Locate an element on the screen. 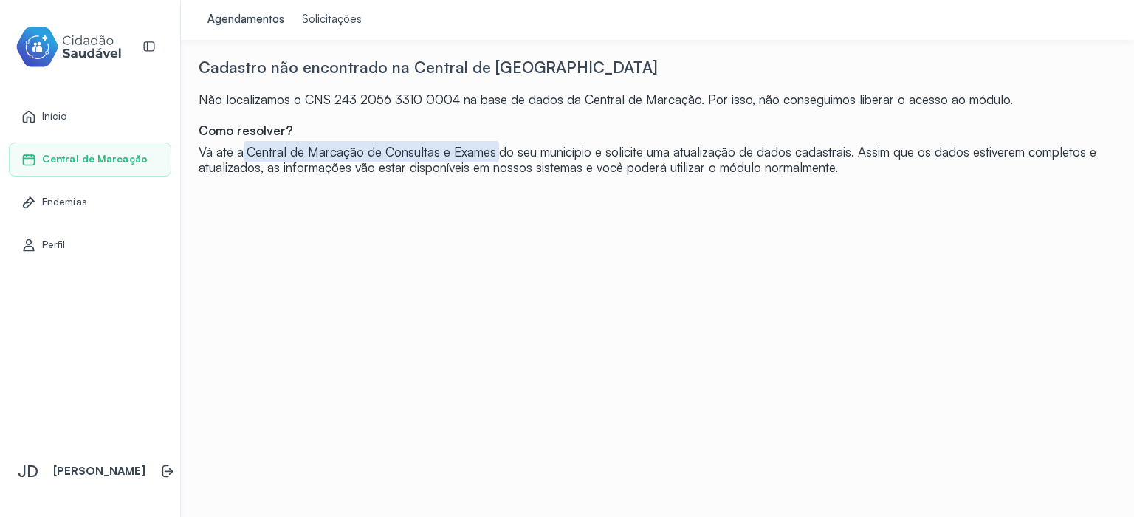  span: Endemias is located at coordinates (64, 202).